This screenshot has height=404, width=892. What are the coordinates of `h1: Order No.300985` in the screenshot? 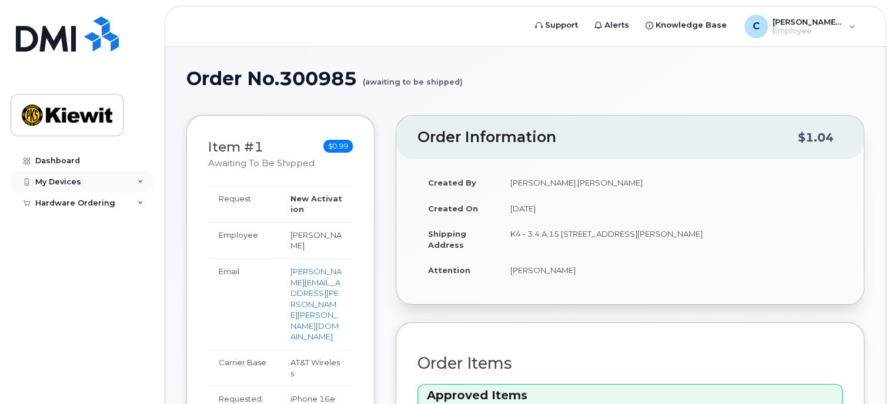 It's located at (525, 78).